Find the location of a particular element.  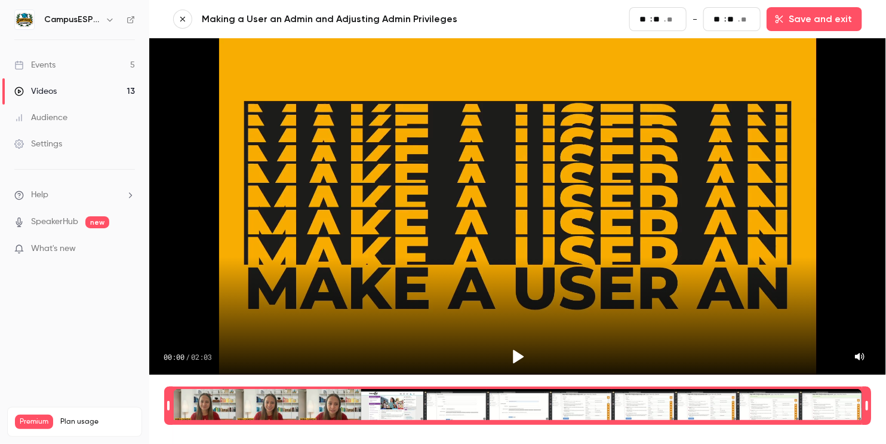

div: Time range seconds start time is located at coordinates (168, 406).